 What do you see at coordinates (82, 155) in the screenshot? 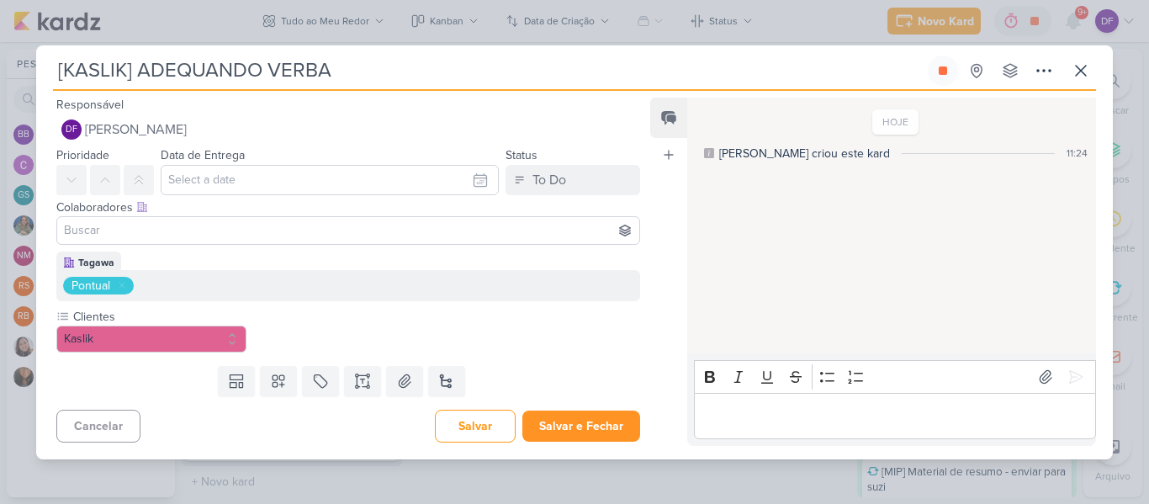
I see `label: Prioridade` at bounding box center [82, 155].